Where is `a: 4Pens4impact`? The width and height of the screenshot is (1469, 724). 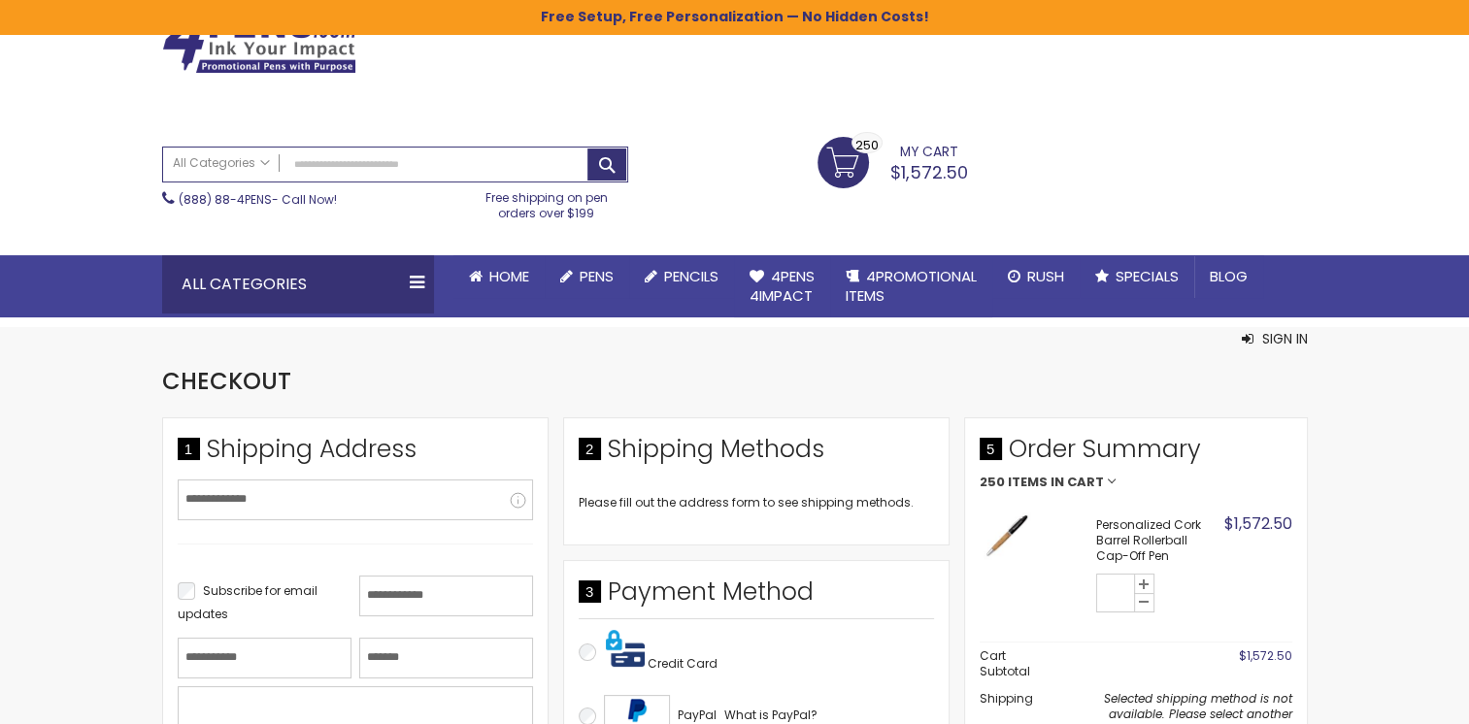
a: 4Pens4impact is located at coordinates (782, 286).